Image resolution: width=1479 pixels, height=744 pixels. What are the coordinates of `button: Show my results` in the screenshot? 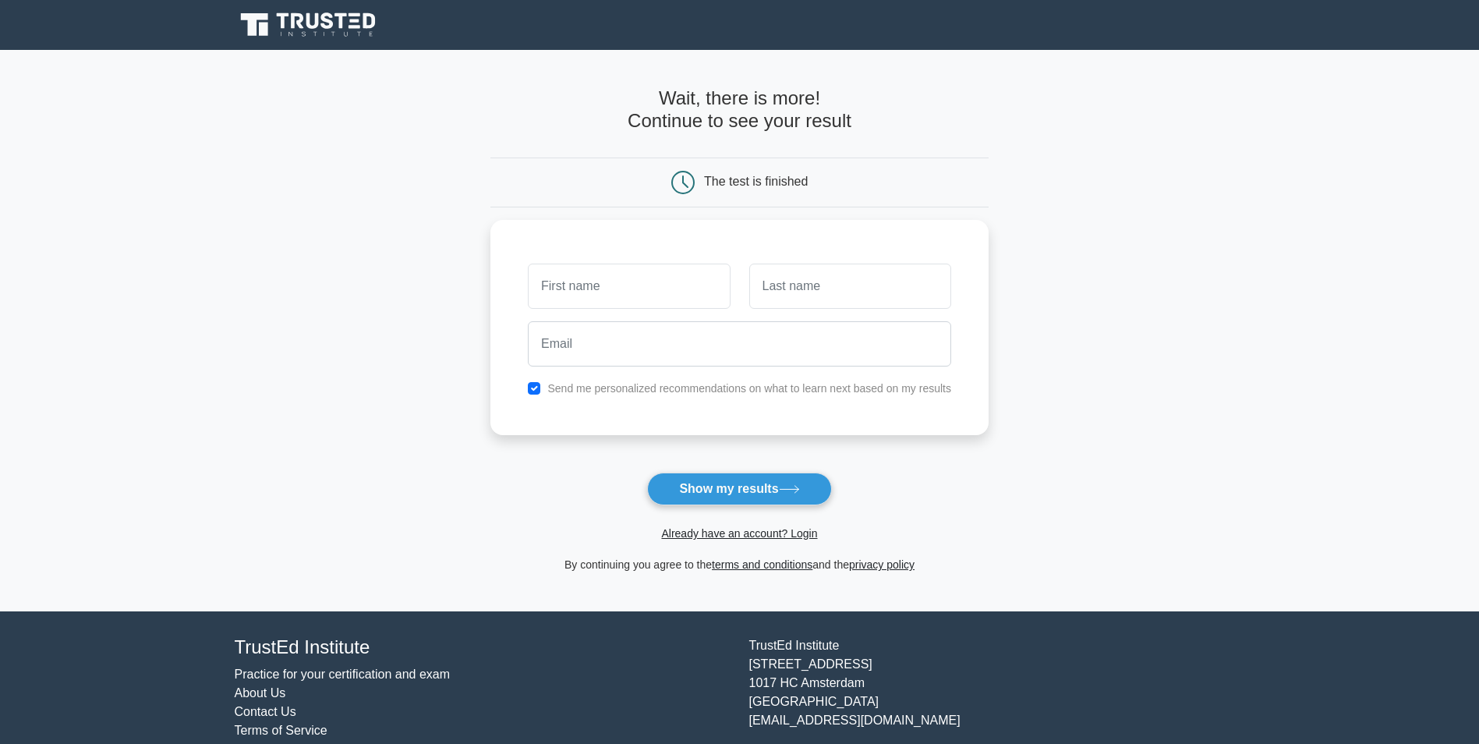 It's located at (739, 489).